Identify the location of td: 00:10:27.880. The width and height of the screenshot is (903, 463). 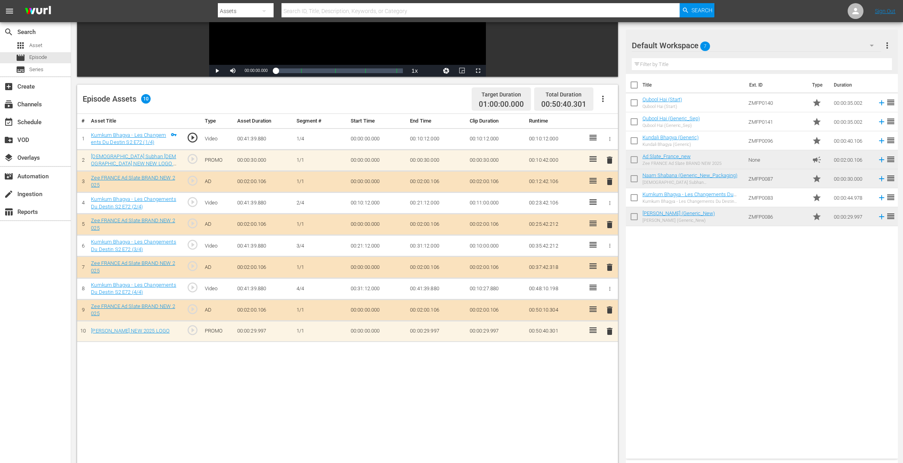
(496, 289).